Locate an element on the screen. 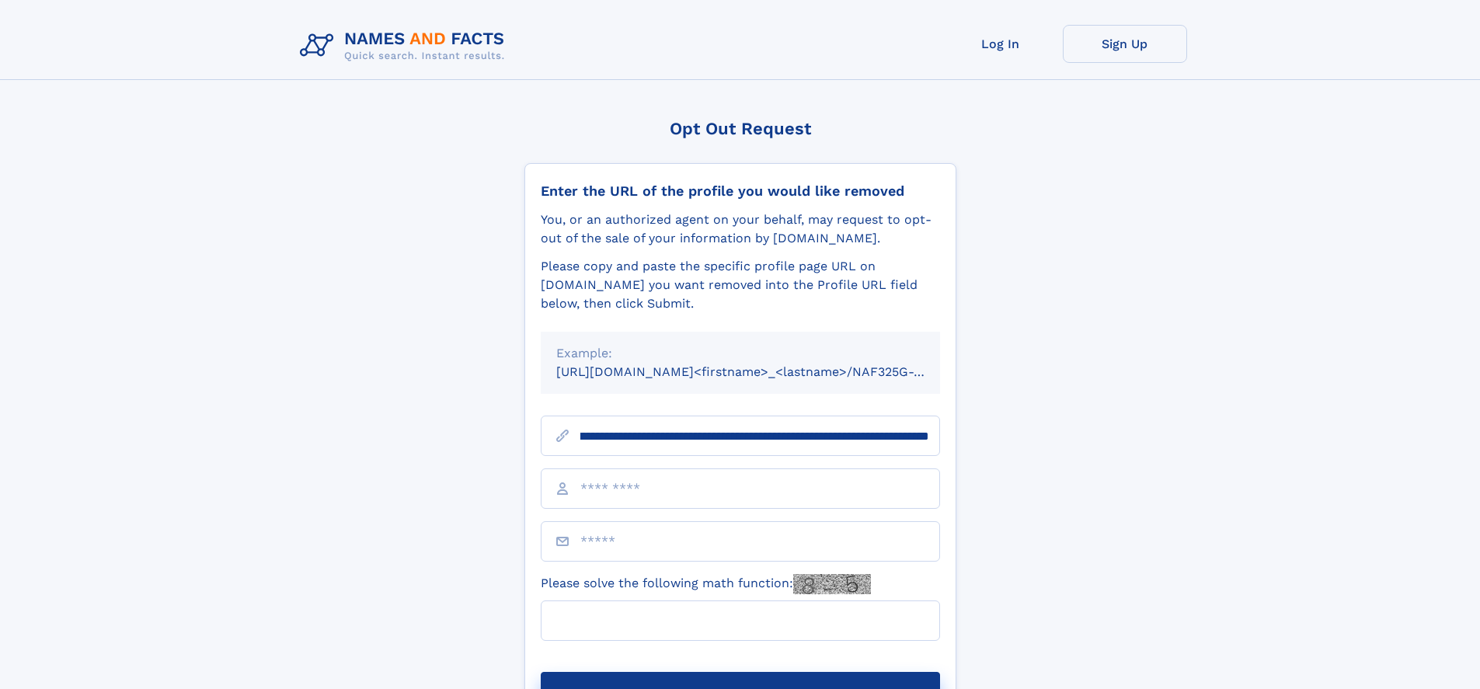 Image resolution: width=1480 pixels, height=689 pixels. div: You, or an authorized agent on your behalf, may request to opt-out of the sale of your informatio... is located at coordinates (741, 229).